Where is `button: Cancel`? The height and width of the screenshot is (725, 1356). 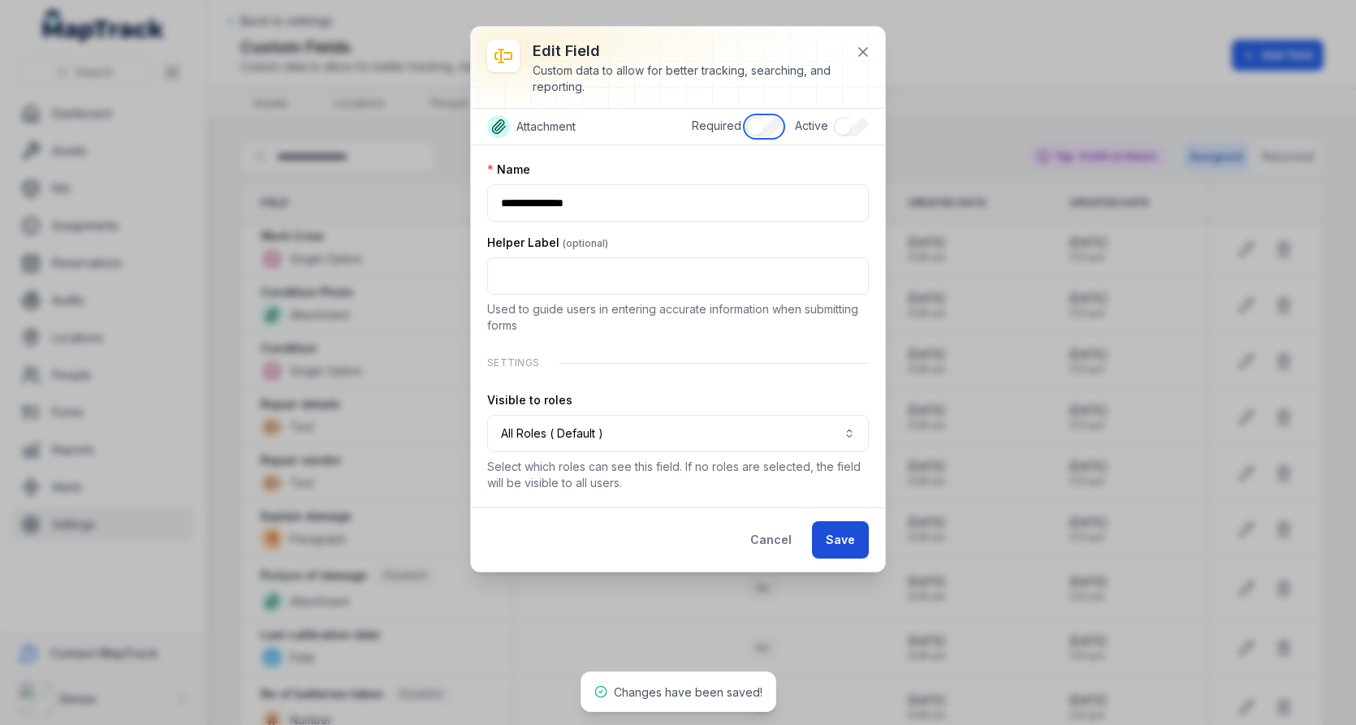 button: Cancel is located at coordinates (771, 540).